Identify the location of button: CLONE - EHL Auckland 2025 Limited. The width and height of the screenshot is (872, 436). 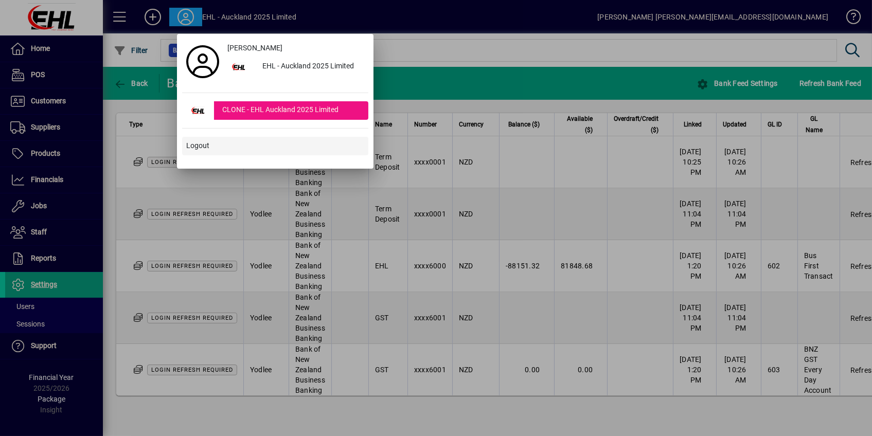
(275, 111).